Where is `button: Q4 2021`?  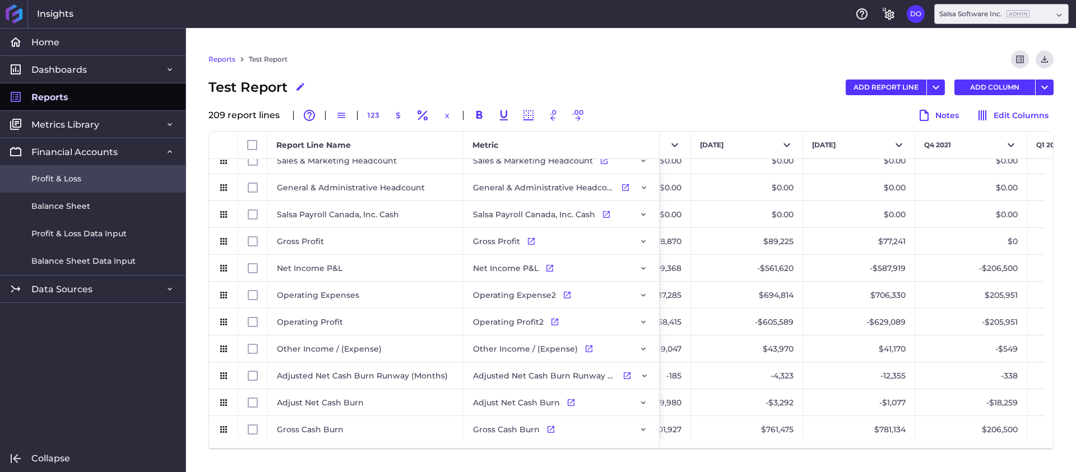
button: Q4 2021 is located at coordinates (971, 145).